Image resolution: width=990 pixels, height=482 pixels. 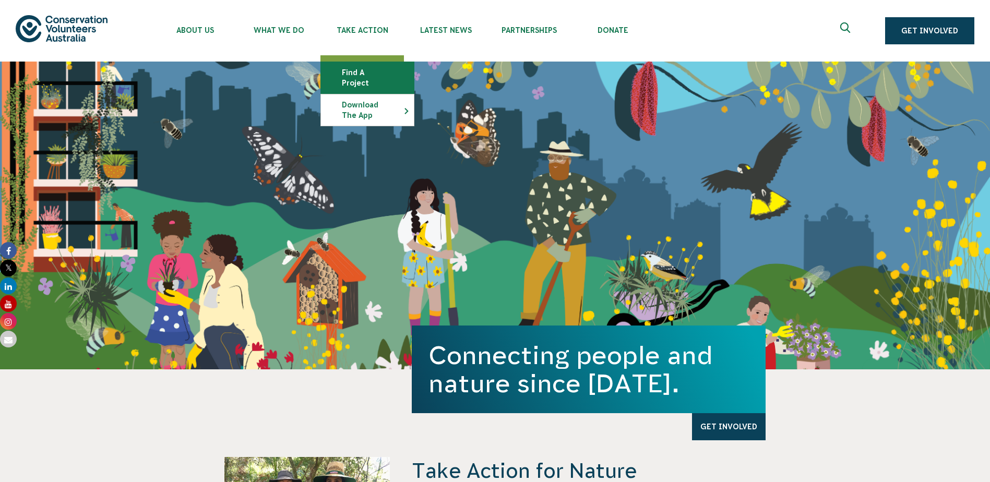 What do you see at coordinates (445, 30) in the screenshot?
I see `span: Latest News` at bounding box center [445, 30].